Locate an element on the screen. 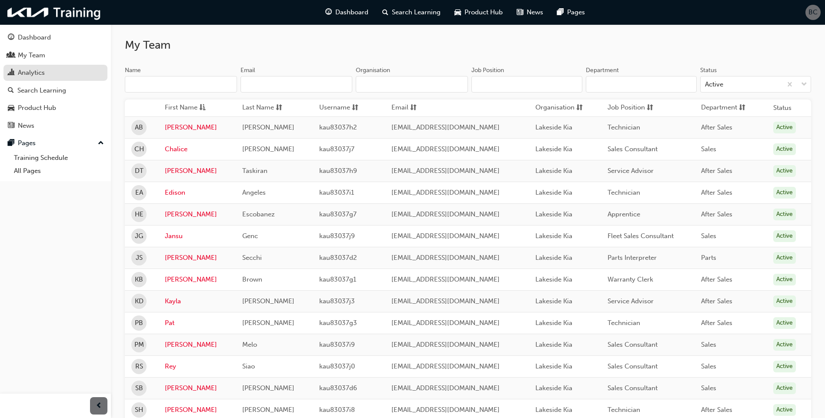 The image size is (825, 418). span: EA is located at coordinates (139, 193).